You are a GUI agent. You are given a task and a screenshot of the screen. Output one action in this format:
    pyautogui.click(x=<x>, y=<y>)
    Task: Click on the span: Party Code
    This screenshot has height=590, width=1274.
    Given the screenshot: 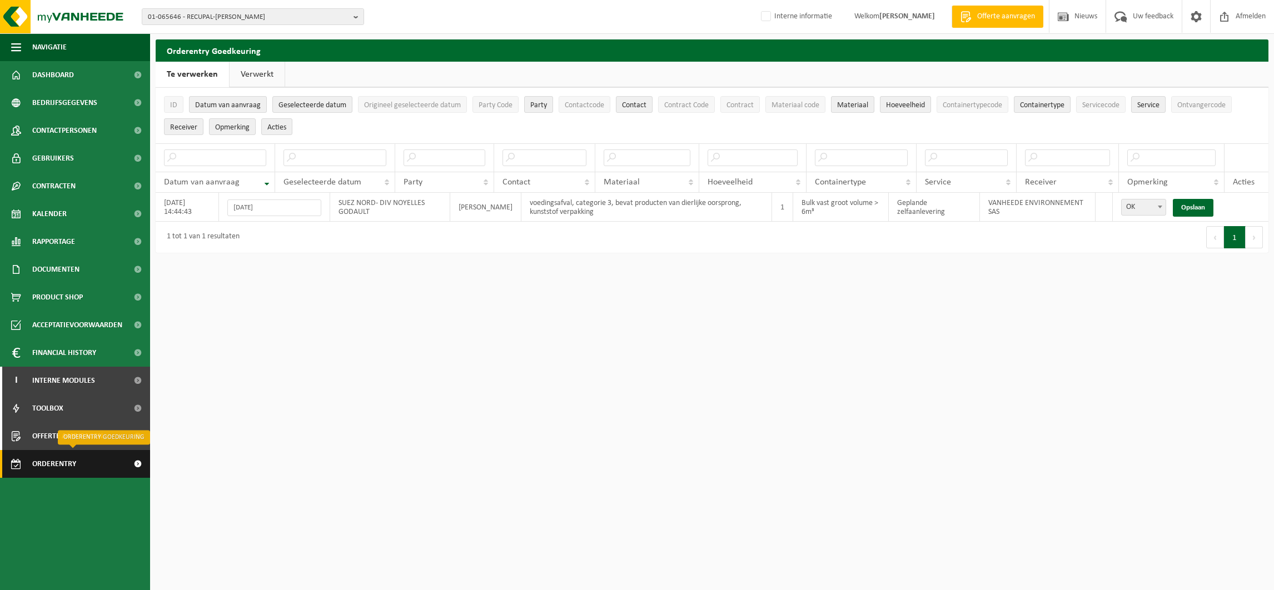 What is the action you would take?
    pyautogui.click(x=495, y=105)
    